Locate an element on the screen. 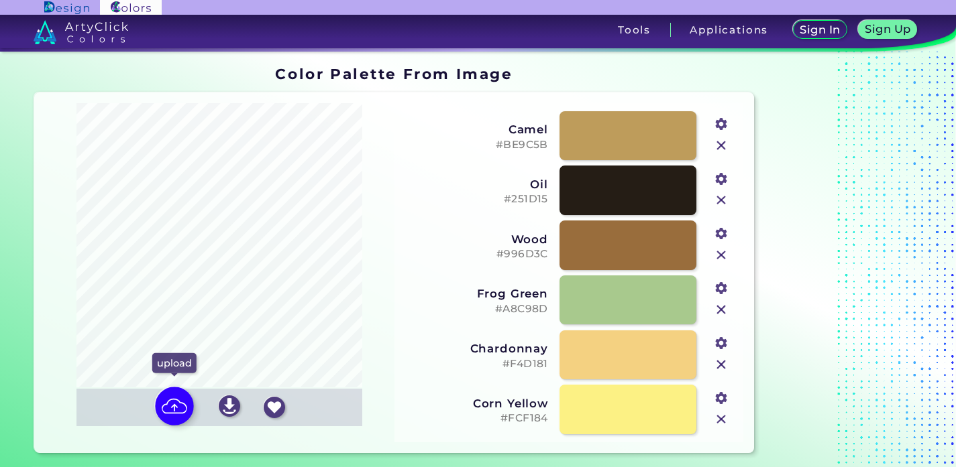 Image resolution: width=956 pixels, height=467 pixels. h3: Applications is located at coordinates (728, 30).